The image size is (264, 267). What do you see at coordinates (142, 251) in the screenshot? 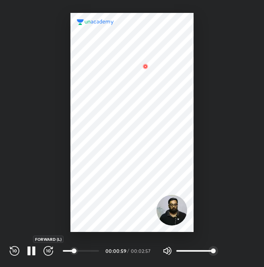
I see `div: 00:02:57` at bounding box center [142, 251].